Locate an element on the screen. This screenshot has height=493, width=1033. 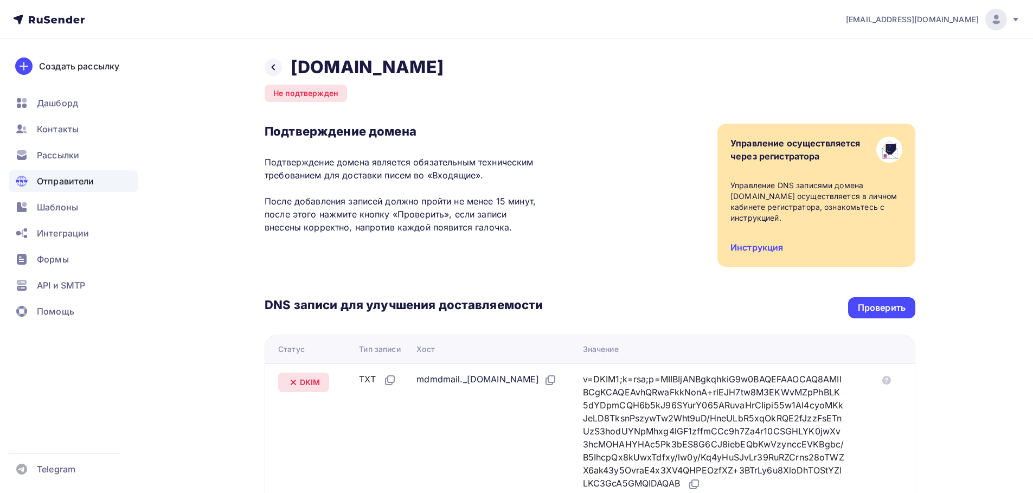
span: Рассылки is located at coordinates (58, 155).